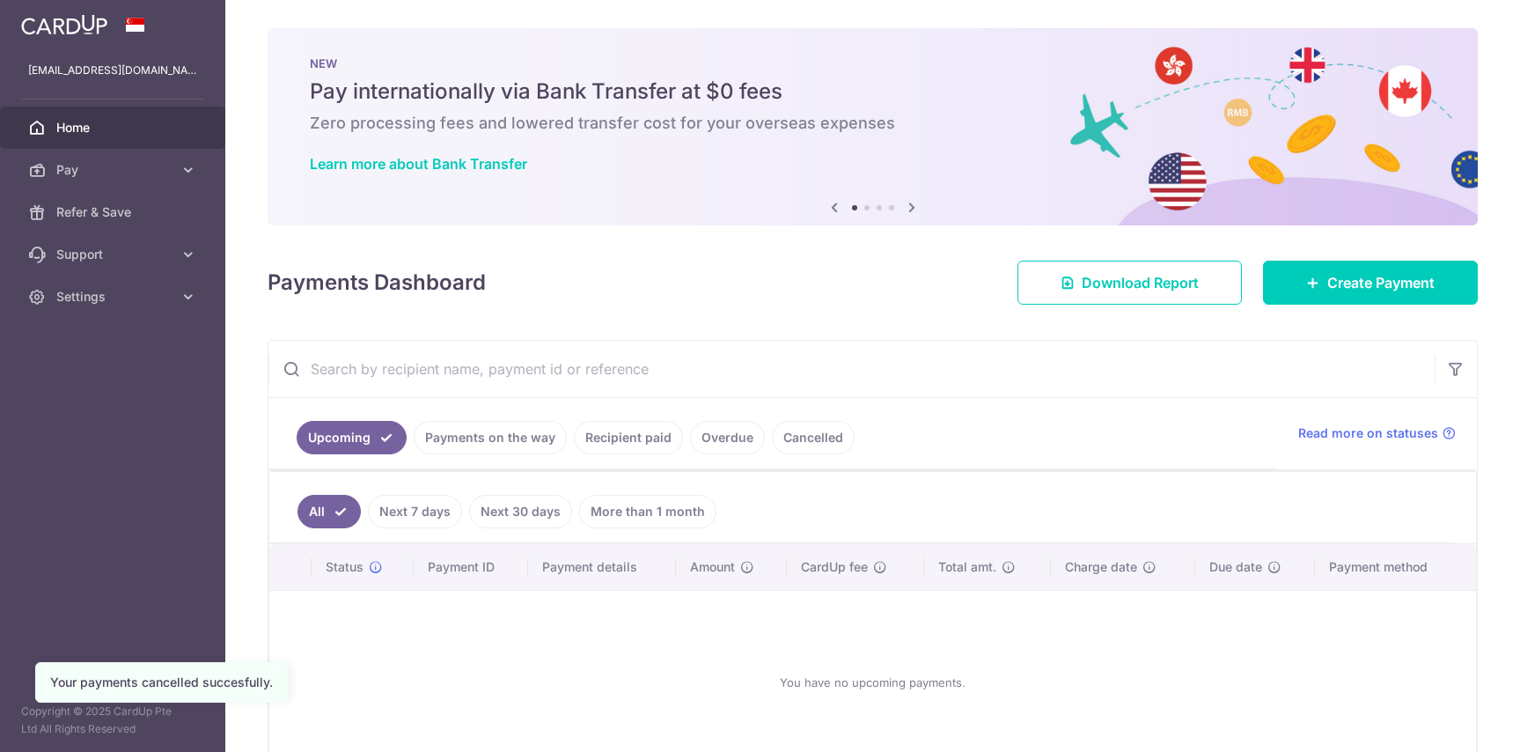  What do you see at coordinates (114, 297) in the screenshot?
I see `span: Settings` at bounding box center [114, 297].